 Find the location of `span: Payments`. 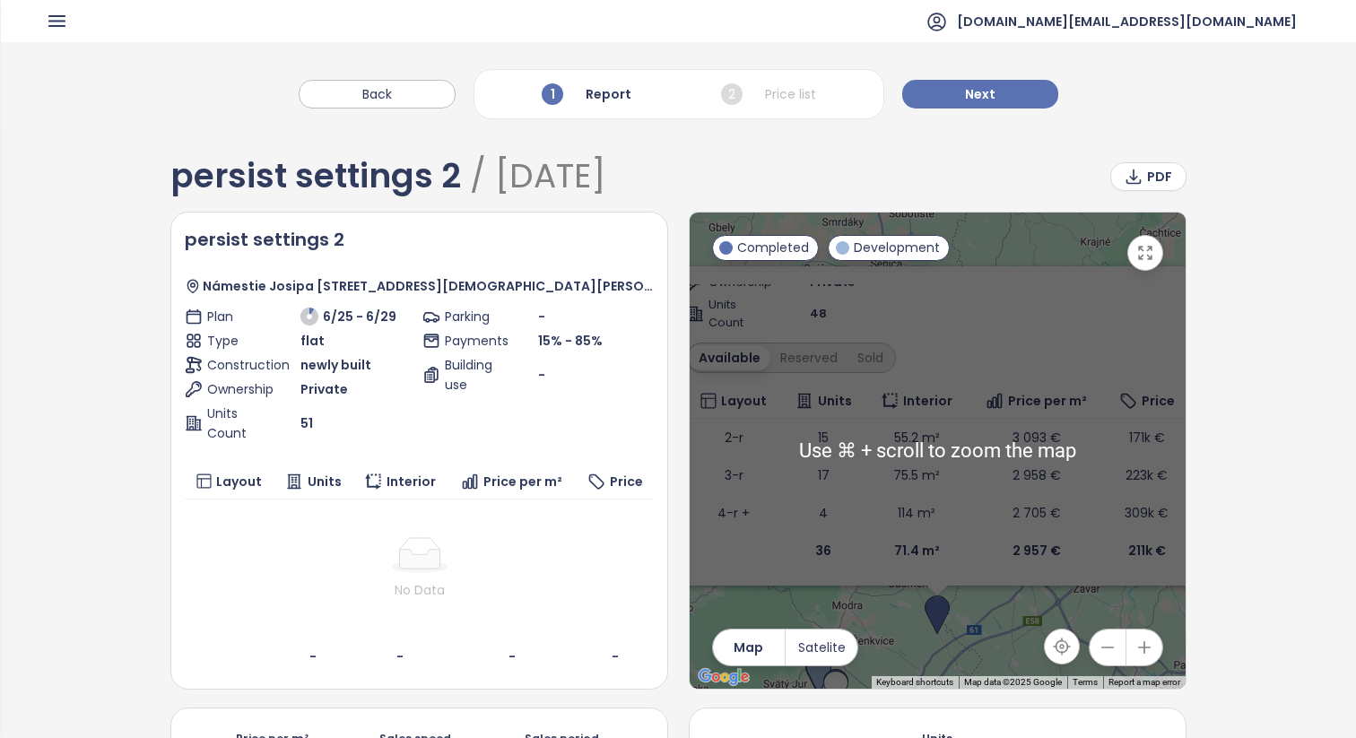

span: Payments is located at coordinates (474, 341).